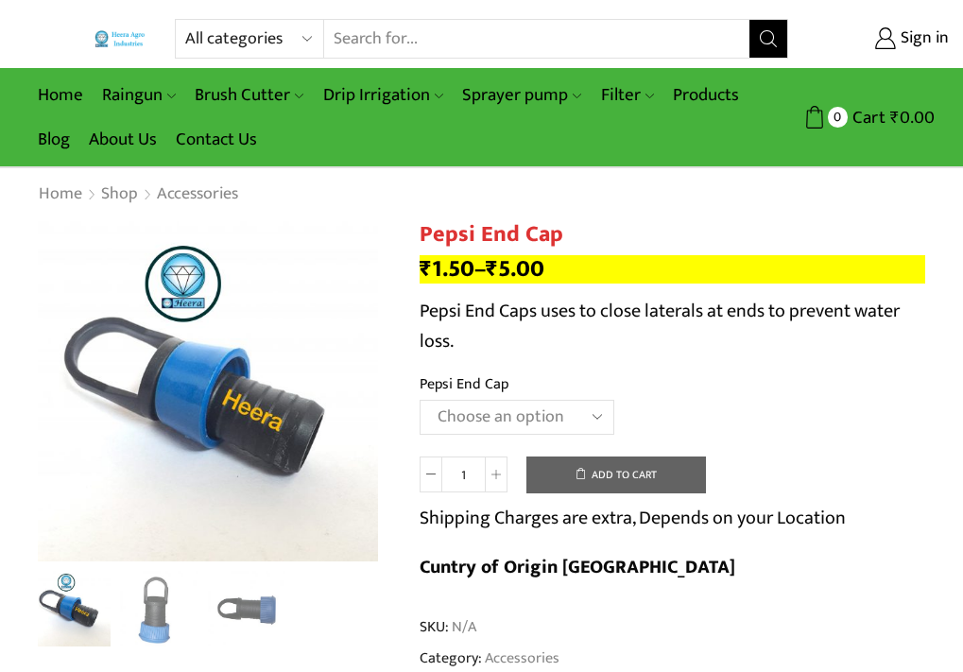 The image size is (963, 672). Describe the element at coordinates (866, 117) in the screenshot. I see `span: Cart` at that location.